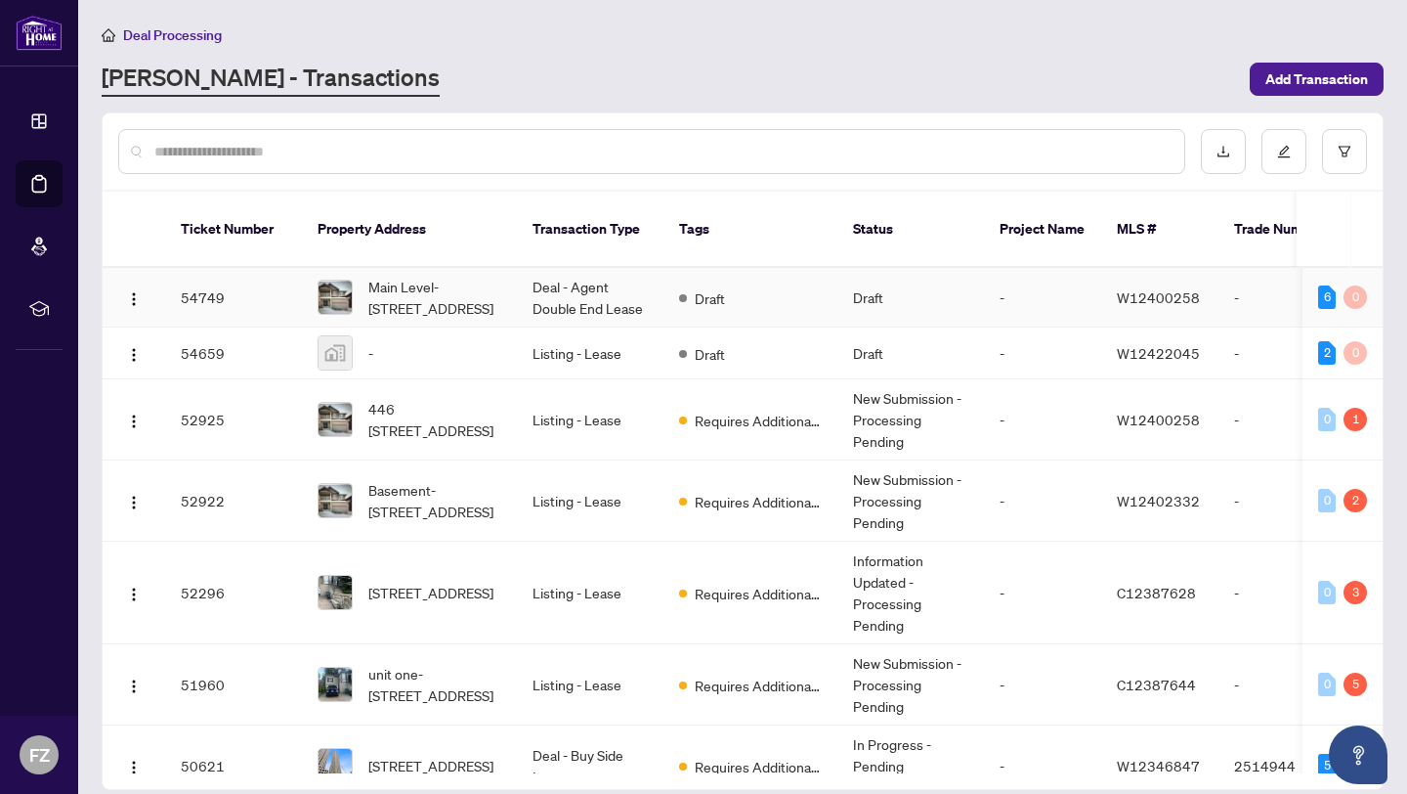 This screenshot has width=1407, height=794. Describe the element at coordinates (39, 32) in the screenshot. I see `img: logo` at that location.